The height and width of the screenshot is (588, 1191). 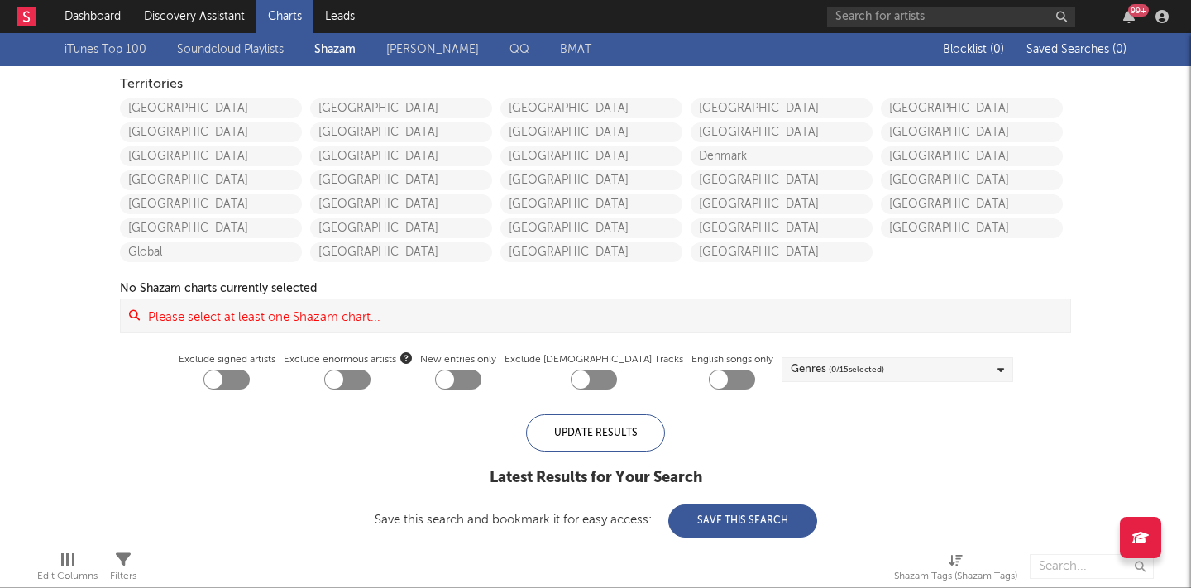 I want to click on div: Latest Results for Your Search, so click(x=596, y=478).